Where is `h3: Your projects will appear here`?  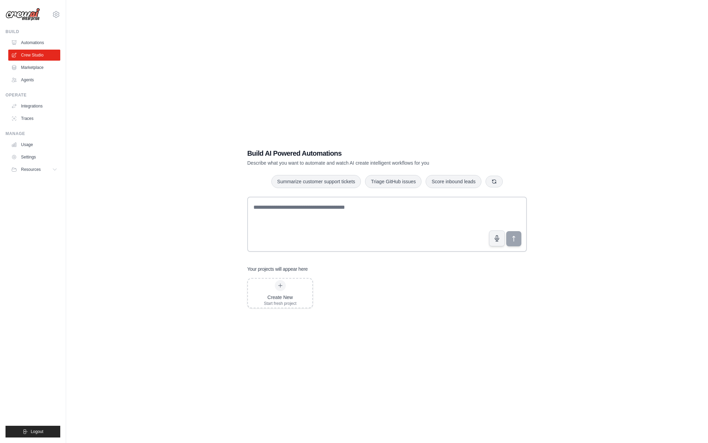 h3: Your projects will appear here is located at coordinates (278, 269).